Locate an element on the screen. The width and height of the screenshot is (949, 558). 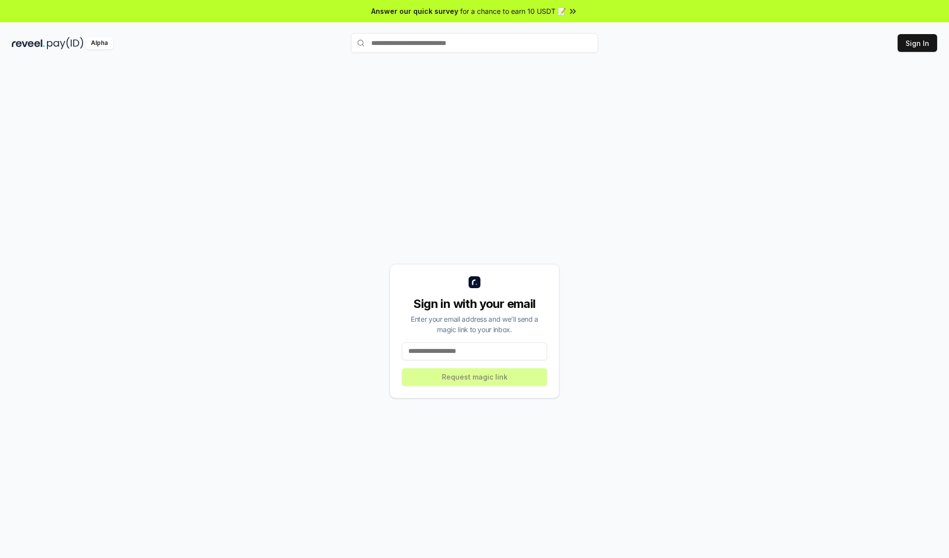
span: for a chance to earn 10 USDT 📝 is located at coordinates (513, 11).